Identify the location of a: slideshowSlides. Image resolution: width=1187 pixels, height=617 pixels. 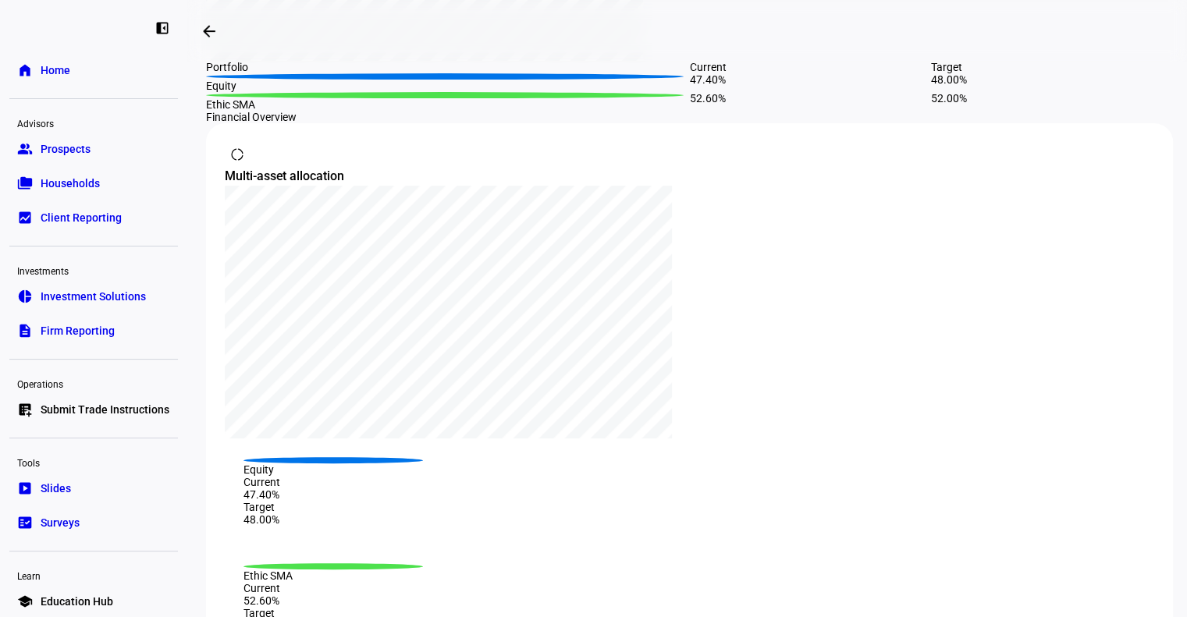
(94, 489).